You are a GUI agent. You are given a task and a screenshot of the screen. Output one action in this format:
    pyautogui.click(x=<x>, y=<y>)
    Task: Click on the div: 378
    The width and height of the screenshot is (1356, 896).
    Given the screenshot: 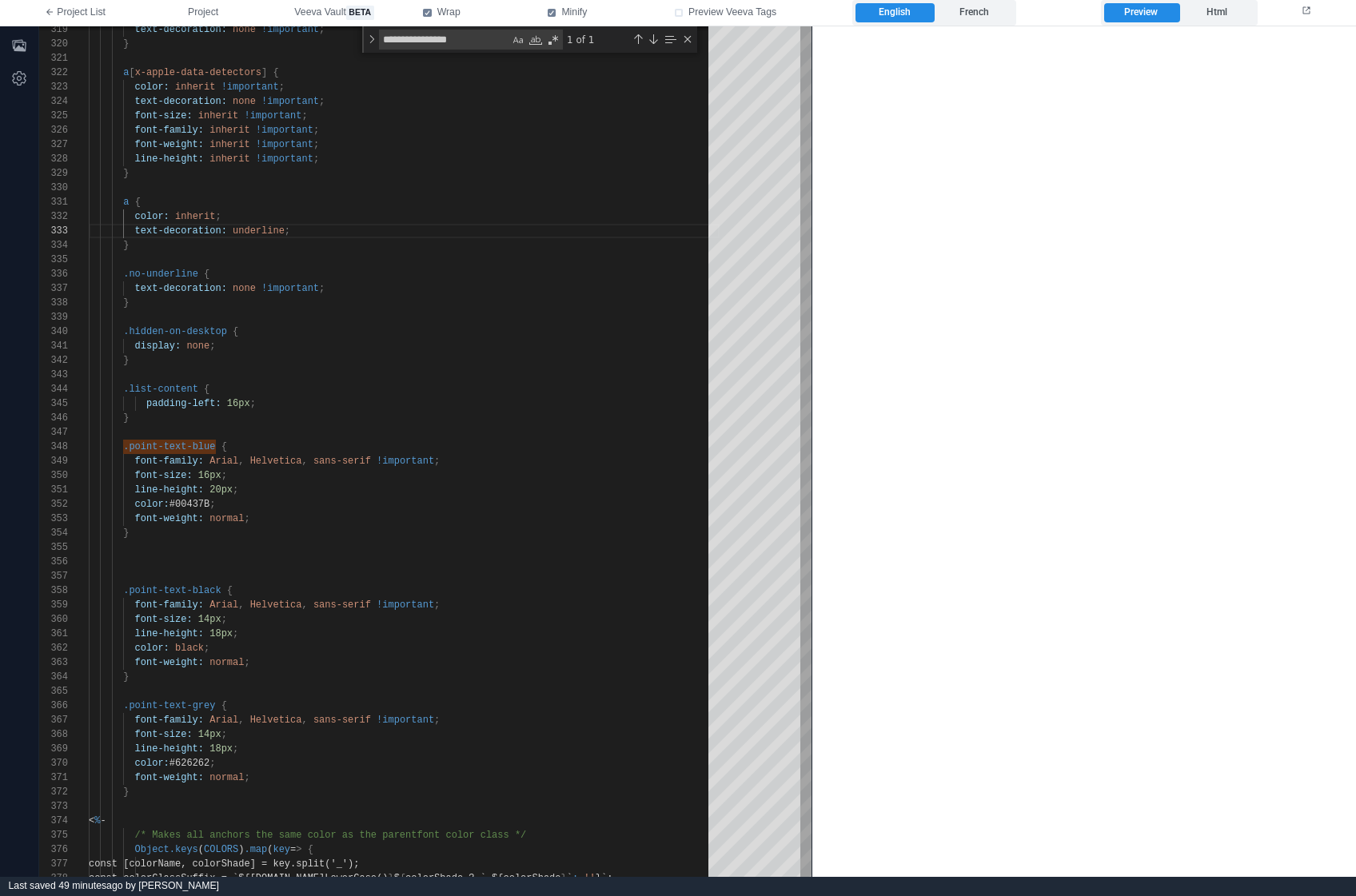 What is the action you would take?
    pyautogui.click(x=53, y=879)
    